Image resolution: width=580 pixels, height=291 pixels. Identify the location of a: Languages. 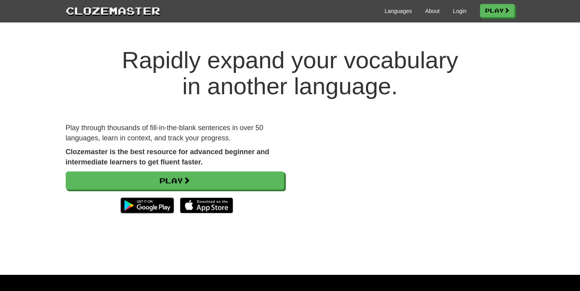
(398, 11).